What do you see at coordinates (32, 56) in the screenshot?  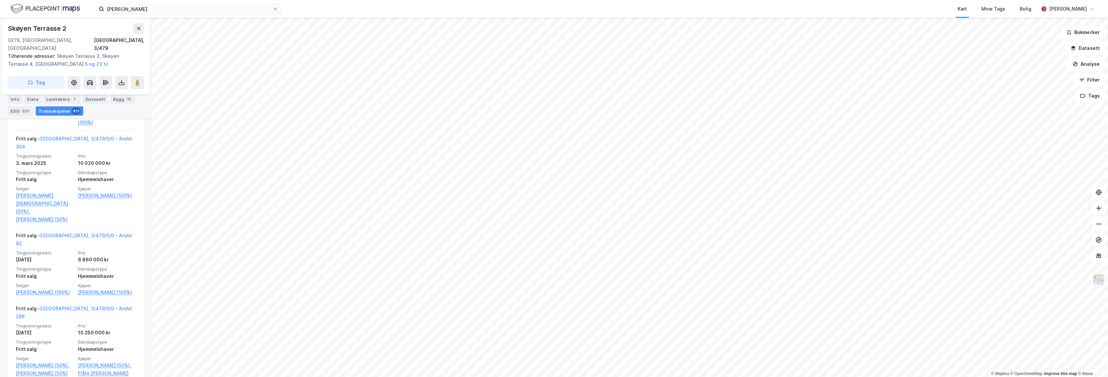 I see `span: Tilhørende adresser:` at bounding box center [32, 56].